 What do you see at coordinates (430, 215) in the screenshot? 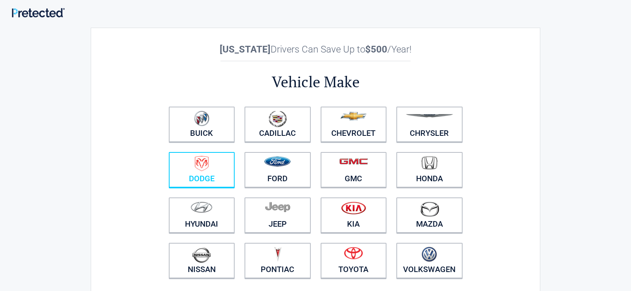
I see `a: Mazda` at bounding box center [430, 215].